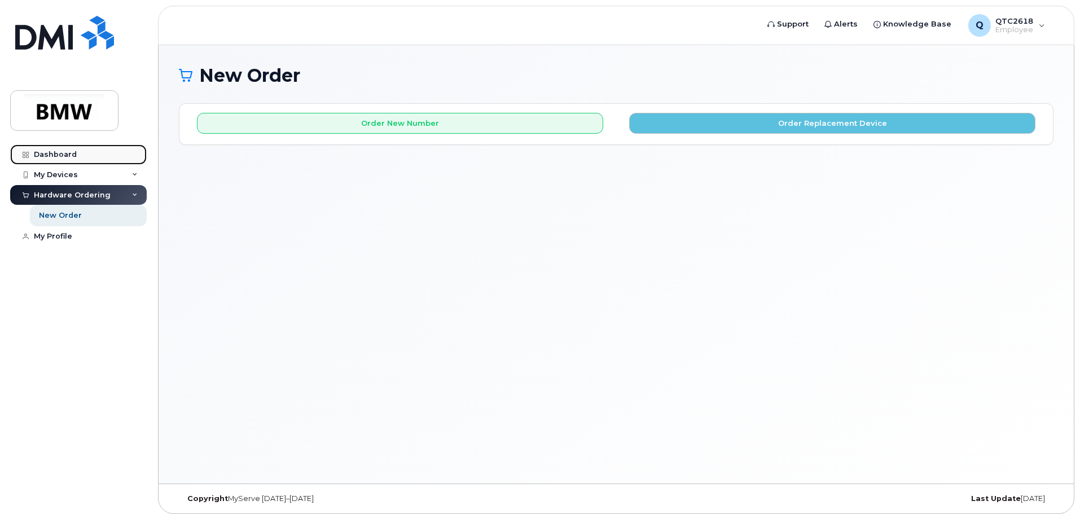 The height and width of the screenshot is (514, 1080). What do you see at coordinates (996, 498) in the screenshot?
I see `strong: Last Update` at bounding box center [996, 498].